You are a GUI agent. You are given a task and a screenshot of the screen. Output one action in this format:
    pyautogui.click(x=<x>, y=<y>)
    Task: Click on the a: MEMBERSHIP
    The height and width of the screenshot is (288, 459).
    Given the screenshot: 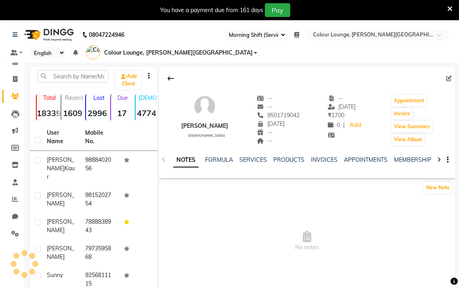 What is the action you would take?
    pyautogui.click(x=413, y=160)
    